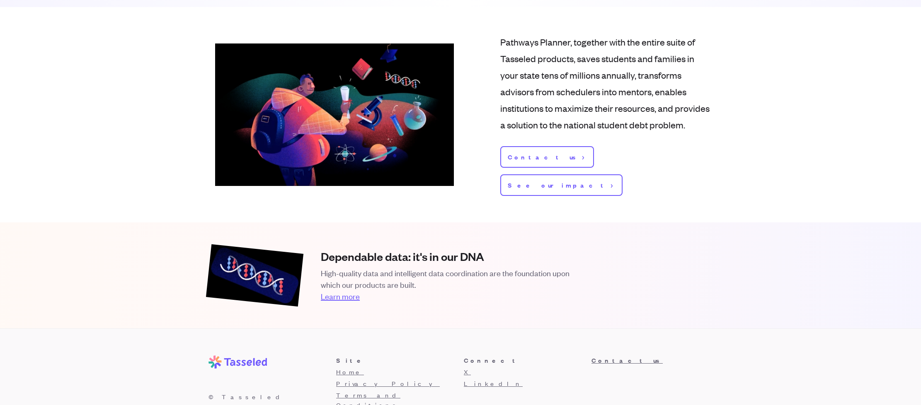 This screenshot has height=405, width=921. I want to click on h3: Pathways Planner, together with the entire suite of Tasseled products, saves students and familie..., so click(606, 83).